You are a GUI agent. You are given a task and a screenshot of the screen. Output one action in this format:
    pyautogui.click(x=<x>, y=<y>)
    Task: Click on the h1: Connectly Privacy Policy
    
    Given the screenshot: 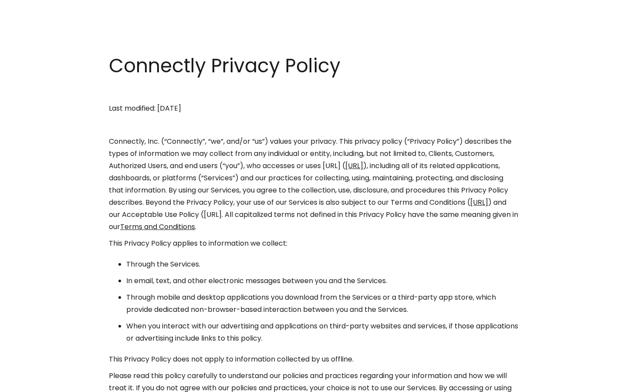 What is the action you would take?
    pyautogui.click(x=313, y=66)
    